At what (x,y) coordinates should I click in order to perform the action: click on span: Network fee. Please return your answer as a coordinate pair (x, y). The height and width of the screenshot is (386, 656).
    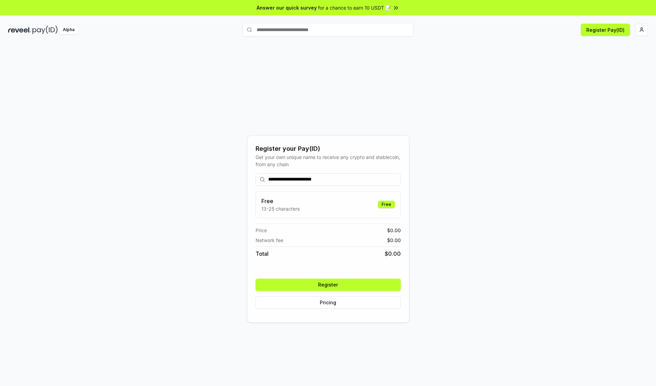
    Looking at the image, I should click on (269, 240).